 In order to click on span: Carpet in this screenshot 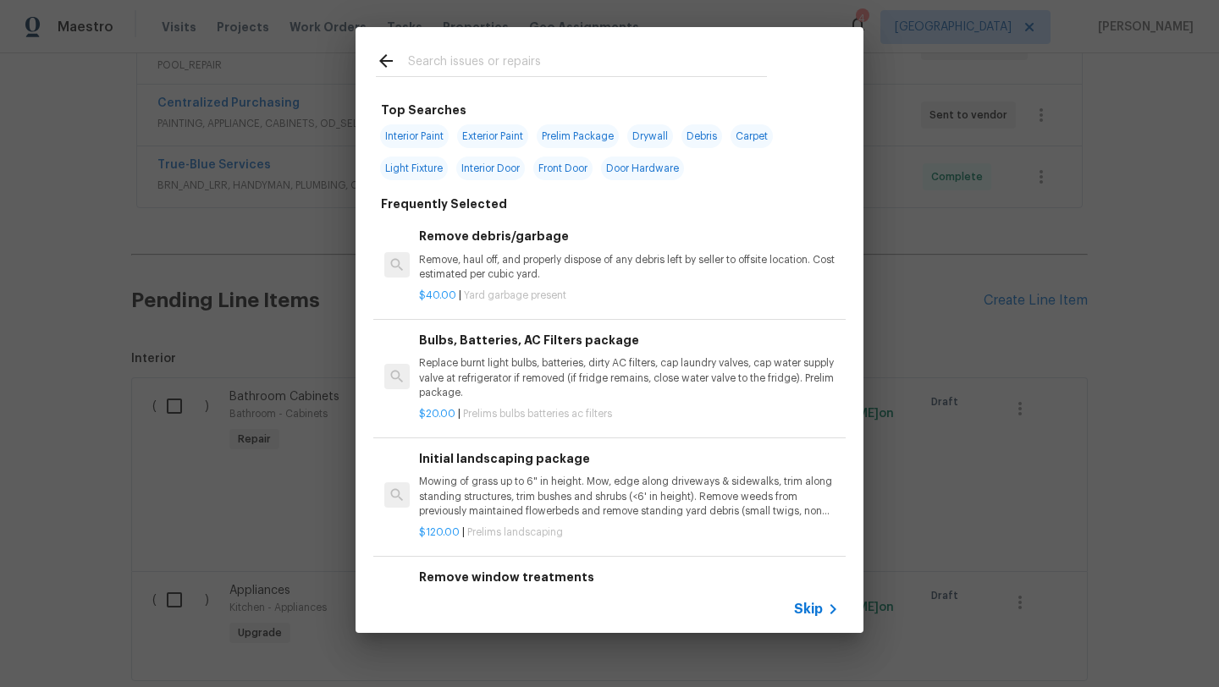, I will do `click(752, 136)`.